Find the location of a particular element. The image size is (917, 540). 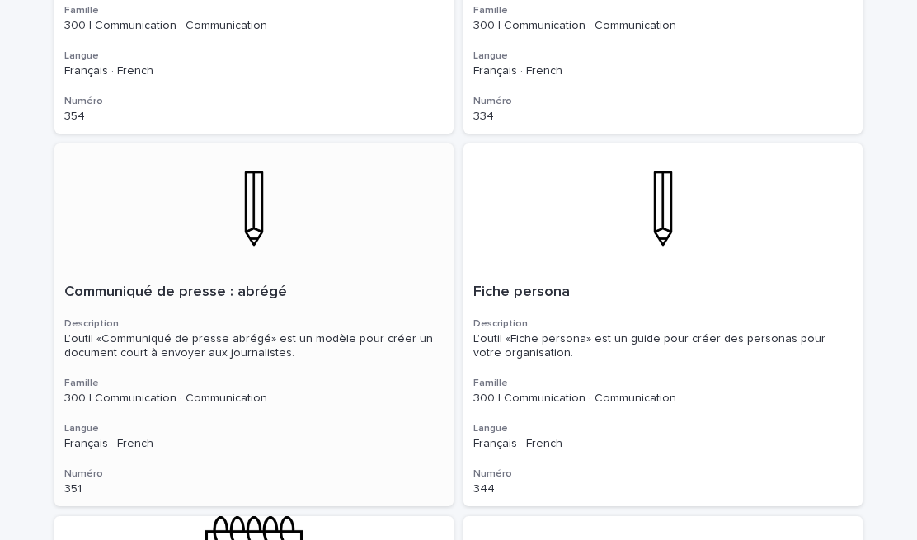

p: Fiche persona is located at coordinates (663, 293).